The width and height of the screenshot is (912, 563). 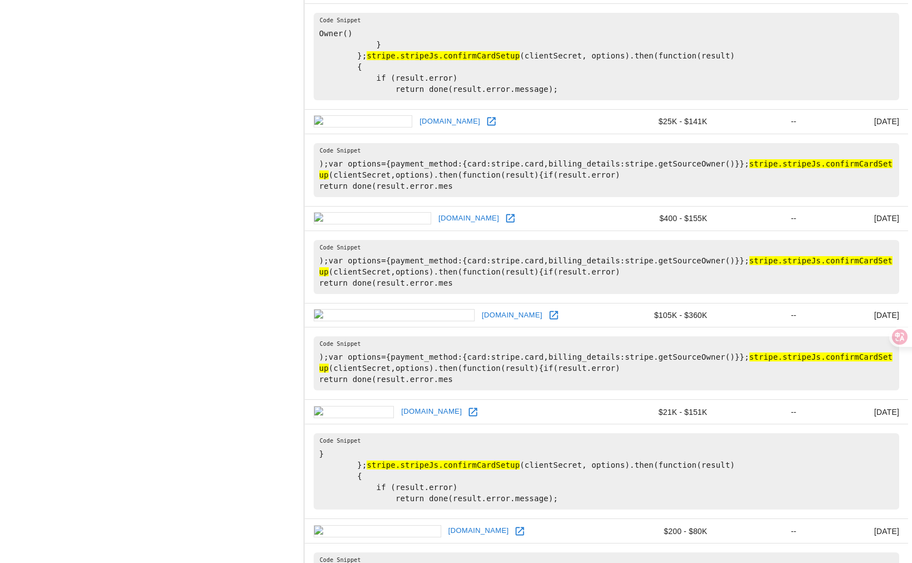 What do you see at coordinates (394, 315) in the screenshot?
I see `img: puresativaworldwide.com icon` at bounding box center [394, 315].